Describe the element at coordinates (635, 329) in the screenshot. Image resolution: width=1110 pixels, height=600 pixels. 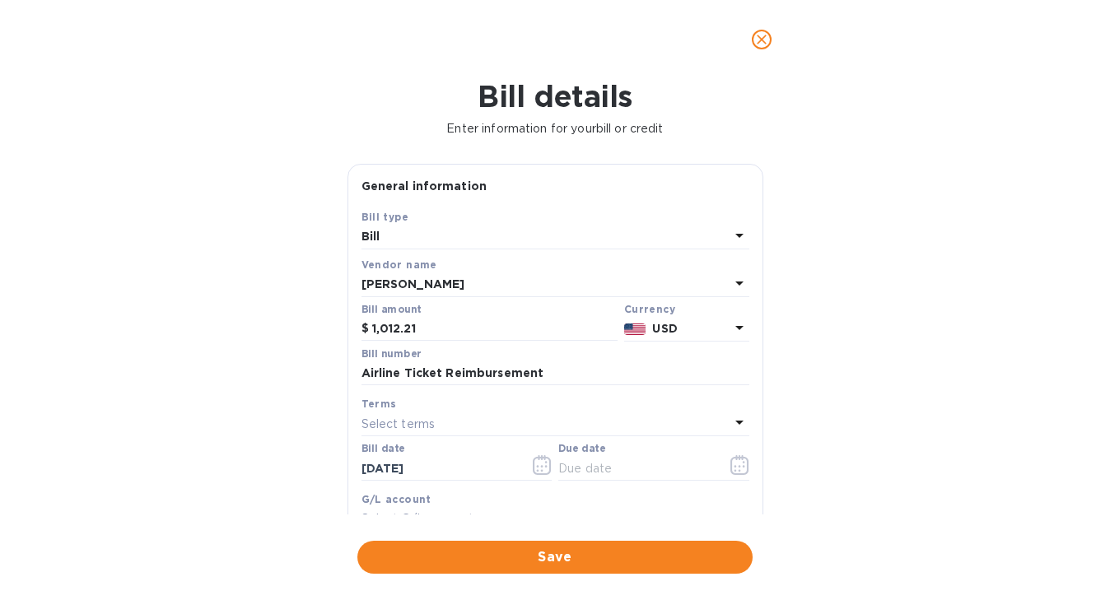
I see `img: USD` at that location.